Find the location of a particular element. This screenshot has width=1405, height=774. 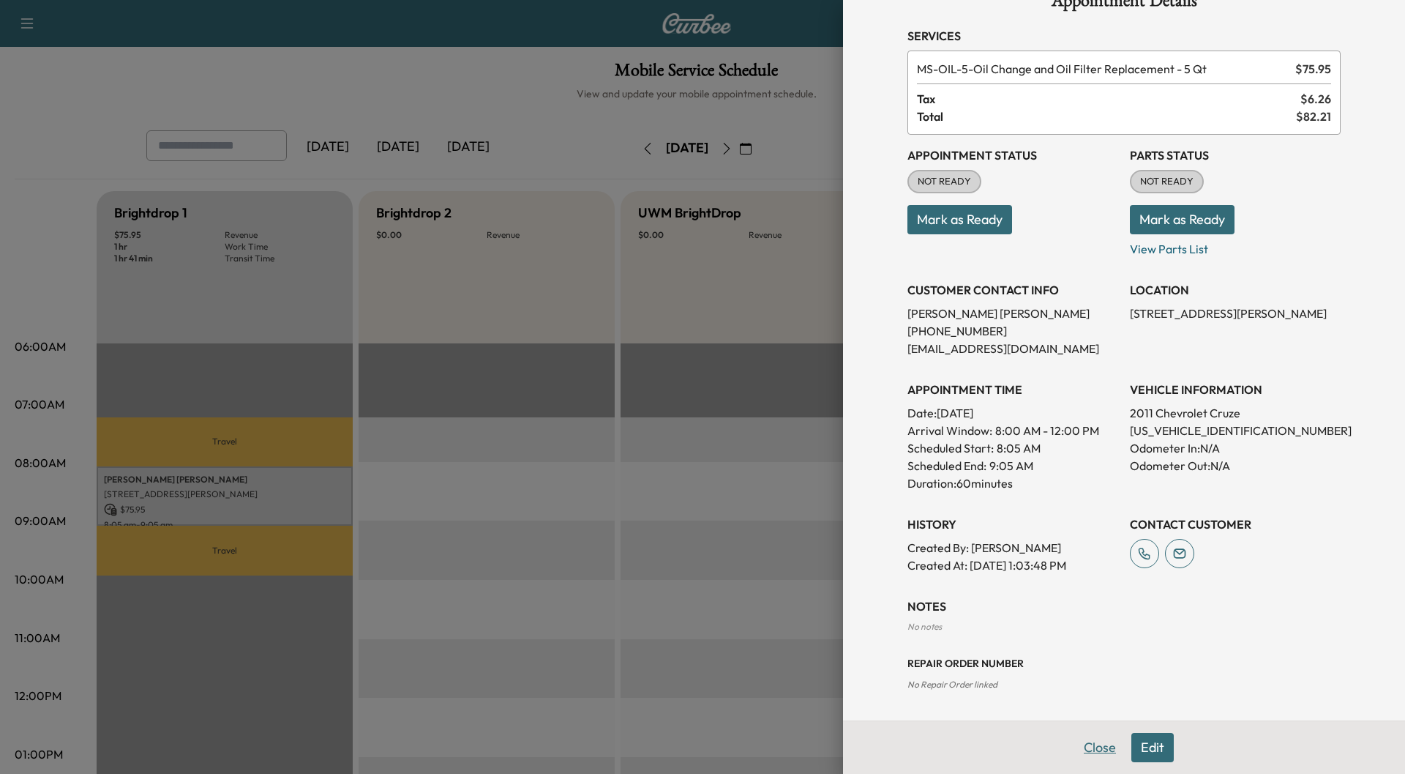

p: 2011 Chevrolet Cruze is located at coordinates (1236, 413).